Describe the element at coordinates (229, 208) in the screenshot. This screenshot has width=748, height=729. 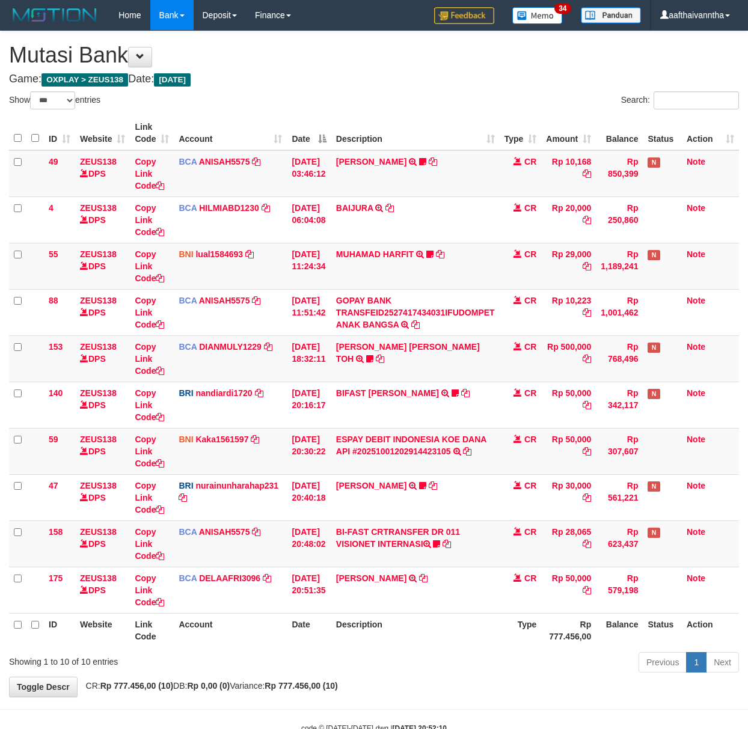
I see `a: HILMIABD1230` at that location.